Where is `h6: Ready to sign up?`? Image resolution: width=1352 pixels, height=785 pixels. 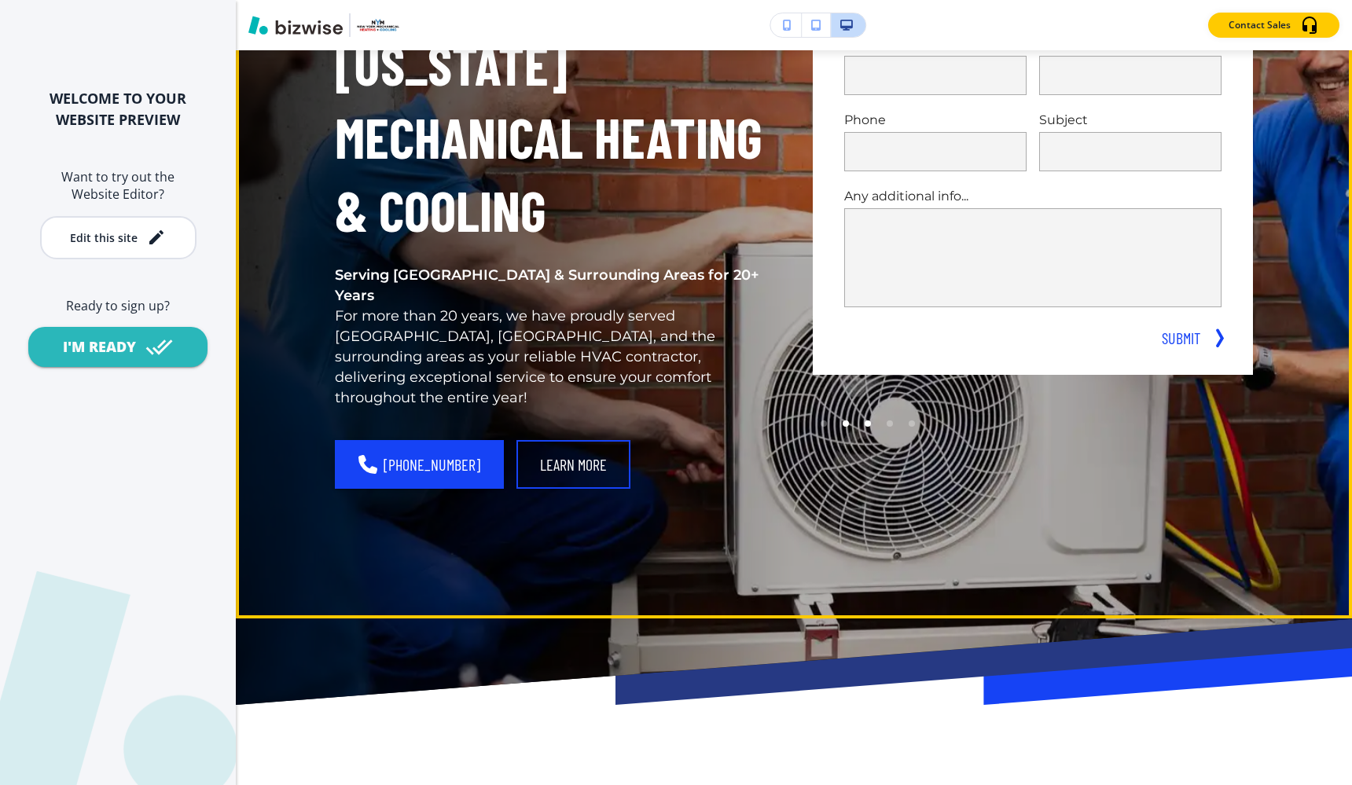 h6: Ready to sign up? is located at coordinates (118, 306).